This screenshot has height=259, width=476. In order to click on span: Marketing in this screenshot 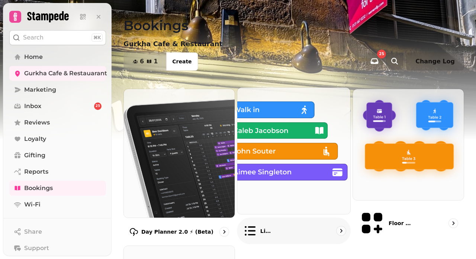, I will do `click(40, 90)`.